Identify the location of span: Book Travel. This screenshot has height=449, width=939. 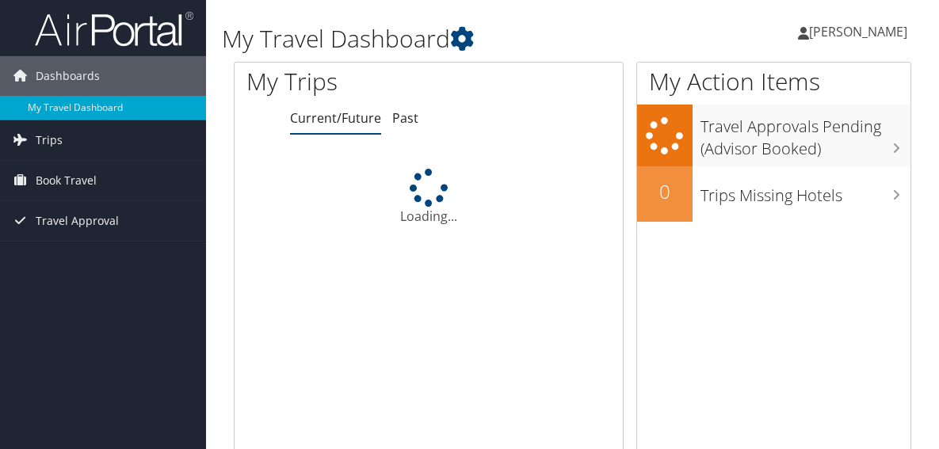
(66, 181).